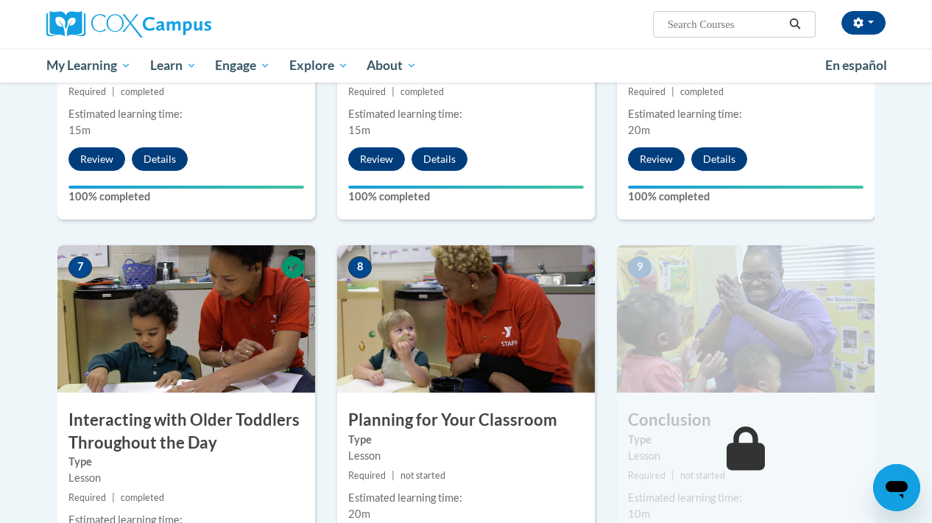 The image size is (932, 523). I want to click on span: 7, so click(80, 267).